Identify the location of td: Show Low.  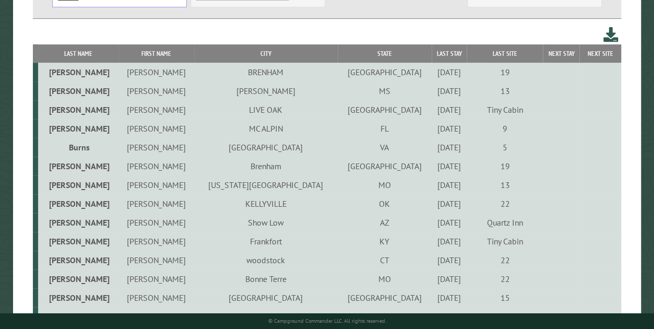
(266, 222).